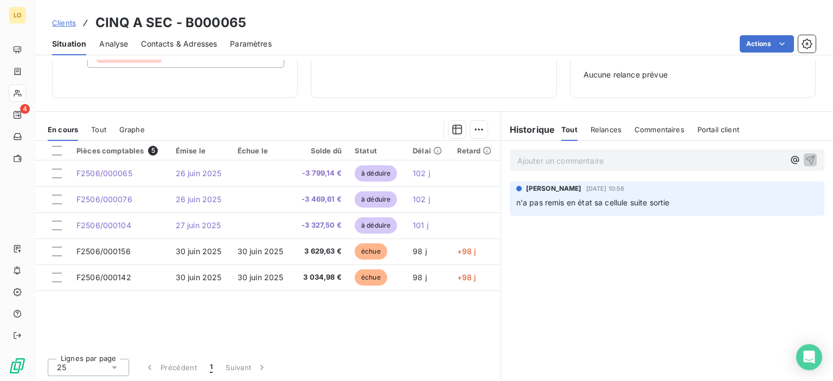 Image resolution: width=833 pixels, height=381 pixels. I want to click on span: Aucune relance prévue, so click(692, 75).